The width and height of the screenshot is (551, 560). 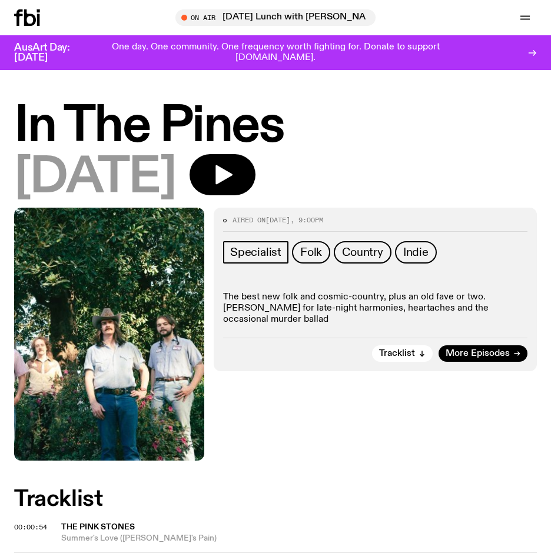 What do you see at coordinates (31, 527) in the screenshot?
I see `span: 00:00:54` at bounding box center [31, 527].